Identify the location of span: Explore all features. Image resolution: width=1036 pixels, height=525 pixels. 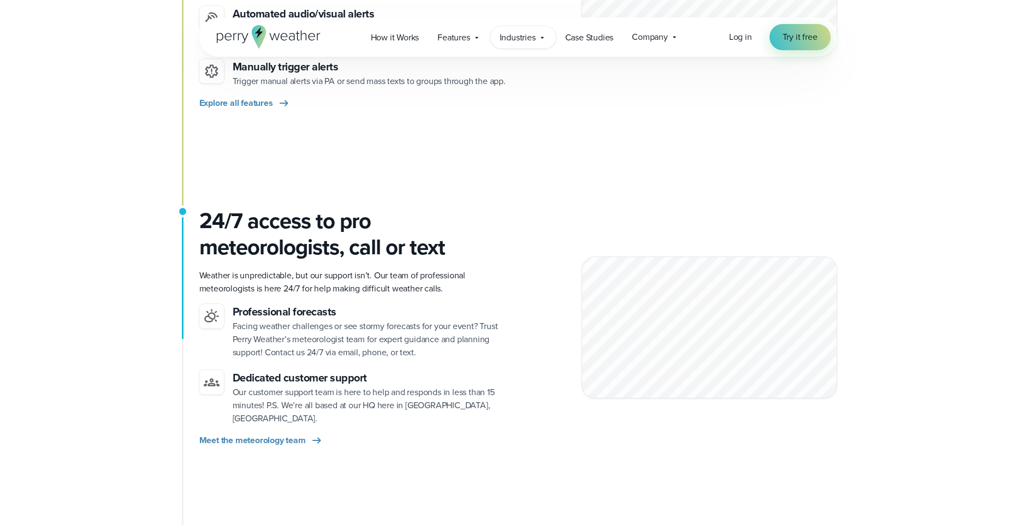
(236, 103).